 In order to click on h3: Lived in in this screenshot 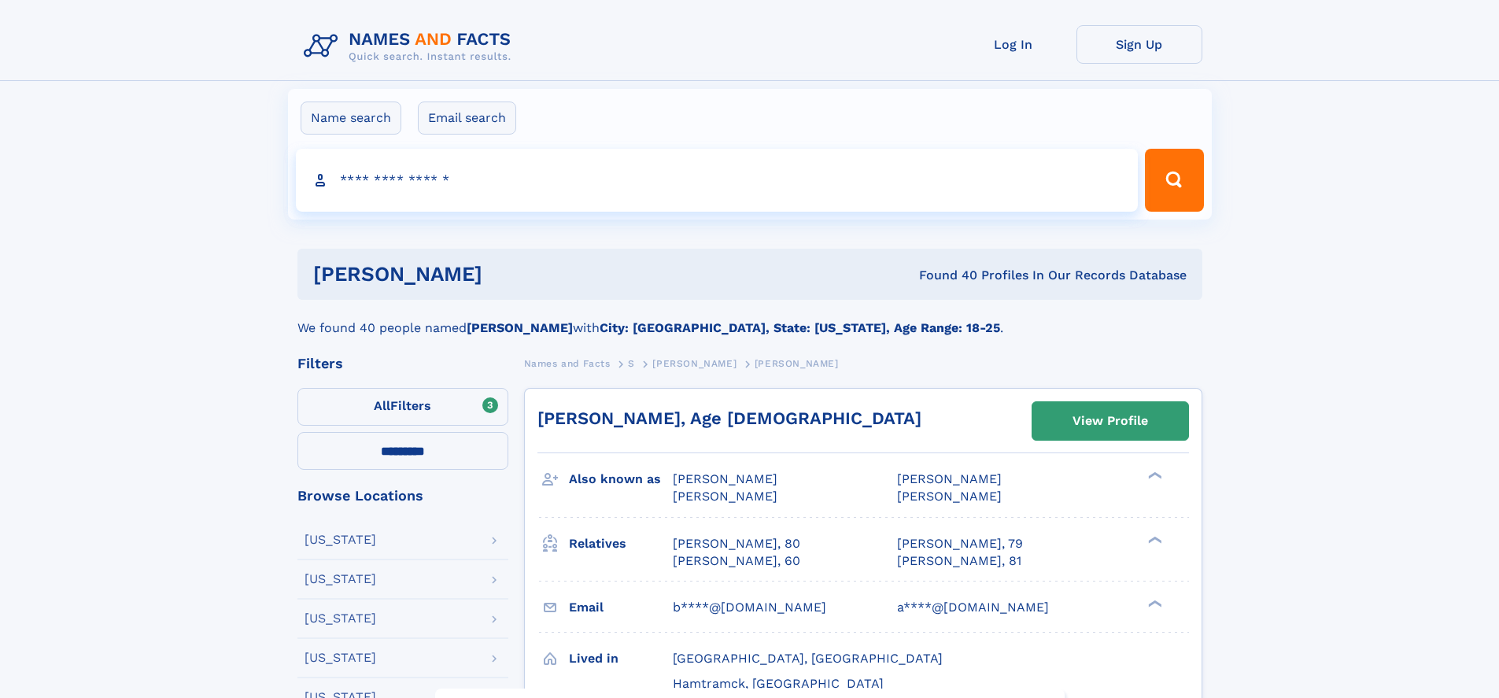, I will do `click(621, 659)`.